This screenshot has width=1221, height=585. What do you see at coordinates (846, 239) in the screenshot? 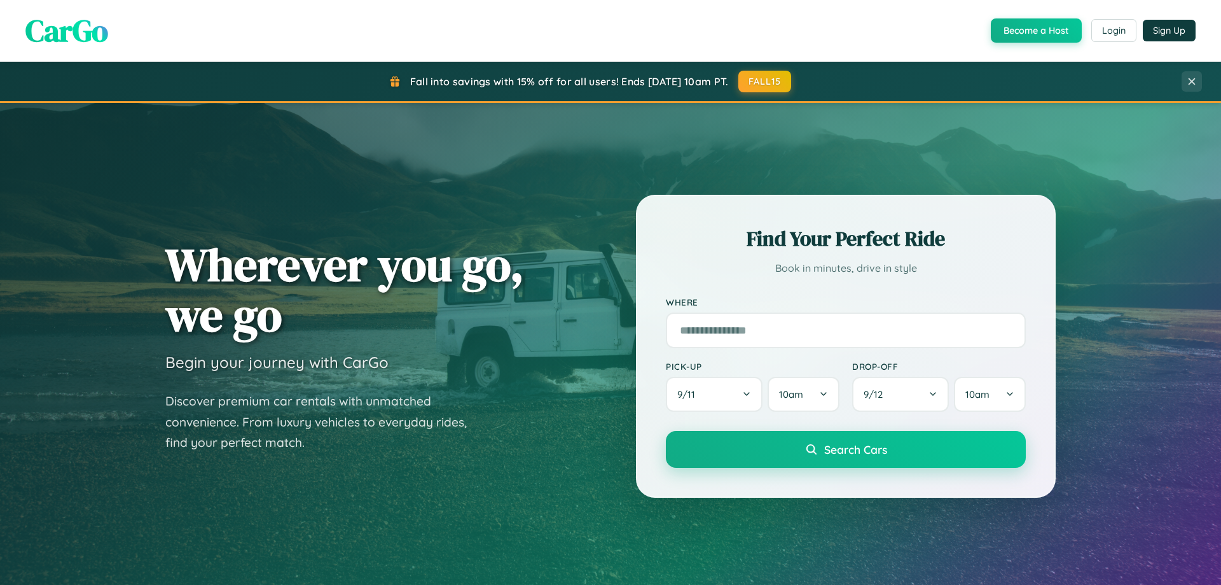
I see `h2: Find Your Perfect Ride` at bounding box center [846, 239].